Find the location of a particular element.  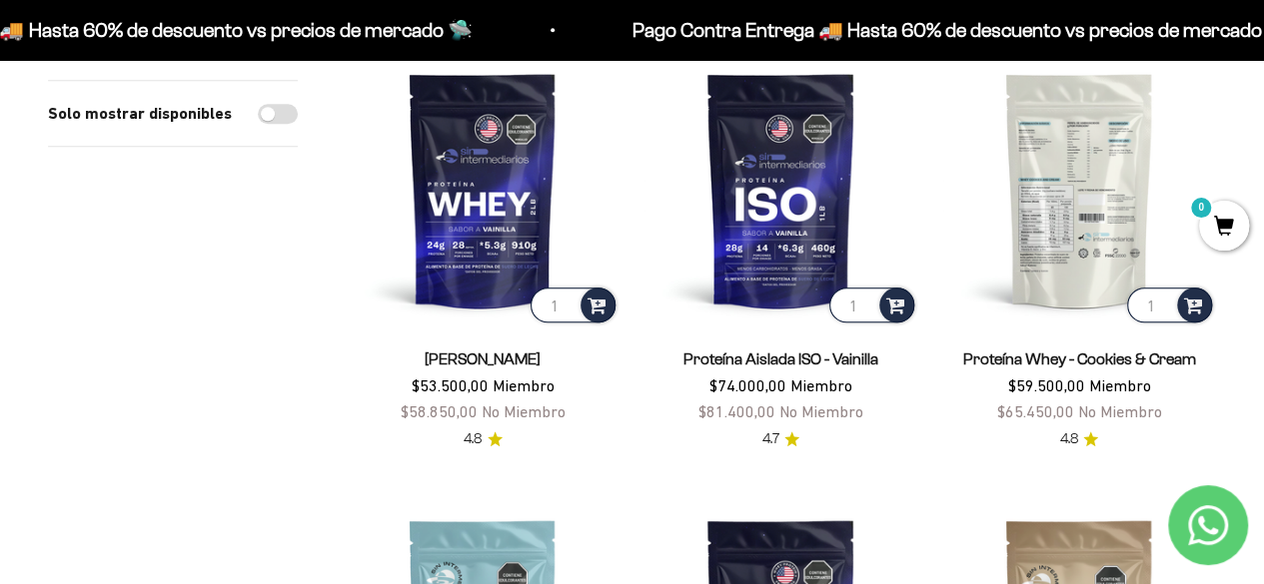

span: $81.400,00 is located at coordinates (736, 412).